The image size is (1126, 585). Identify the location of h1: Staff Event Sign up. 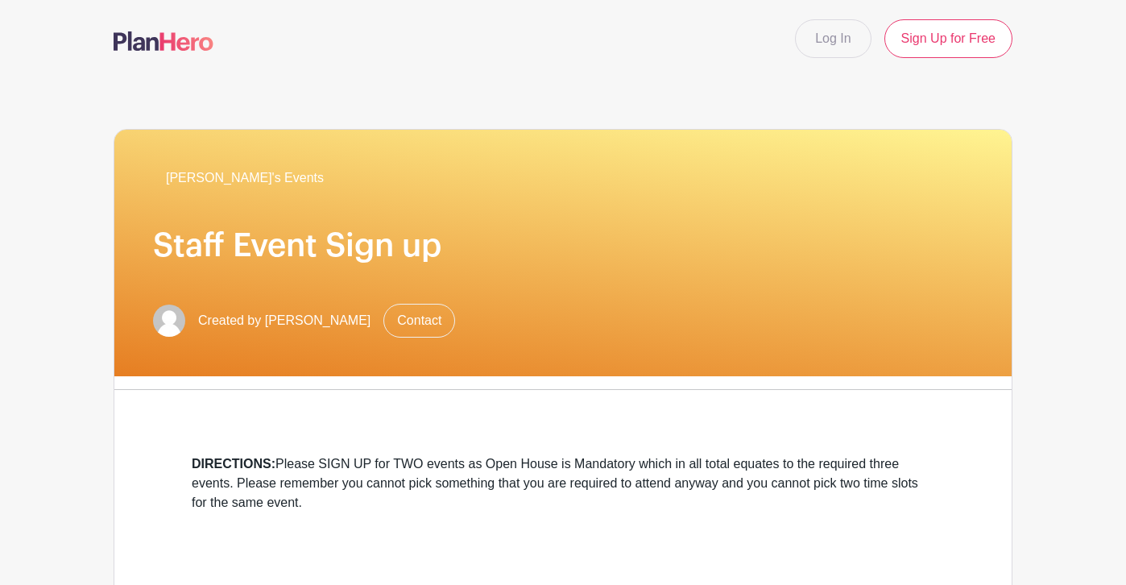
(563, 246).